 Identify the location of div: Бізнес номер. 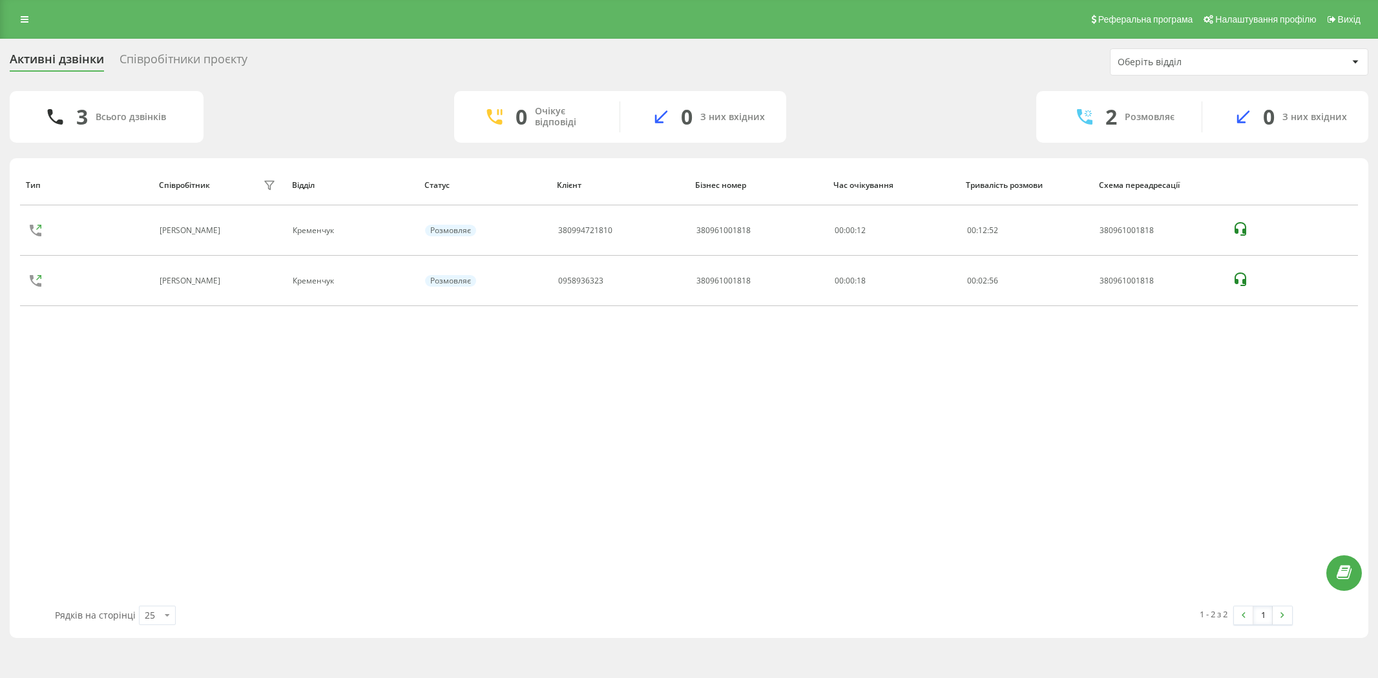
(758, 185).